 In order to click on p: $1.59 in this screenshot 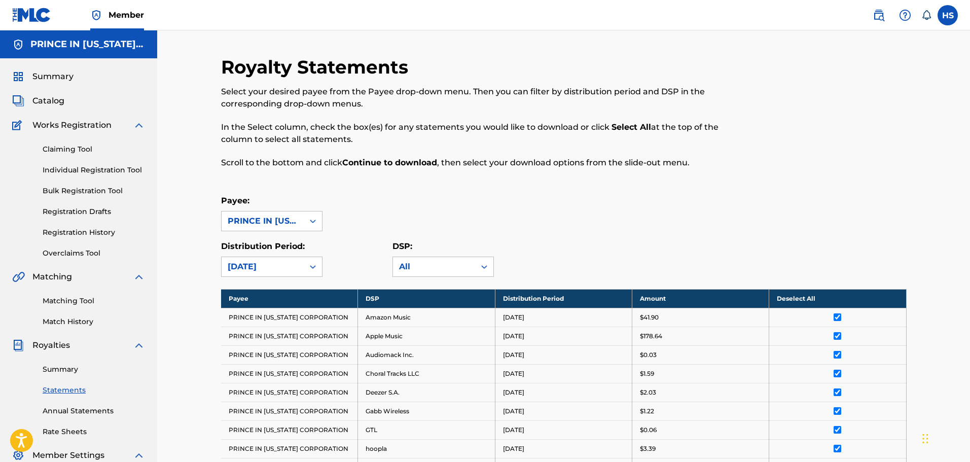, I will do `click(647, 374)`.